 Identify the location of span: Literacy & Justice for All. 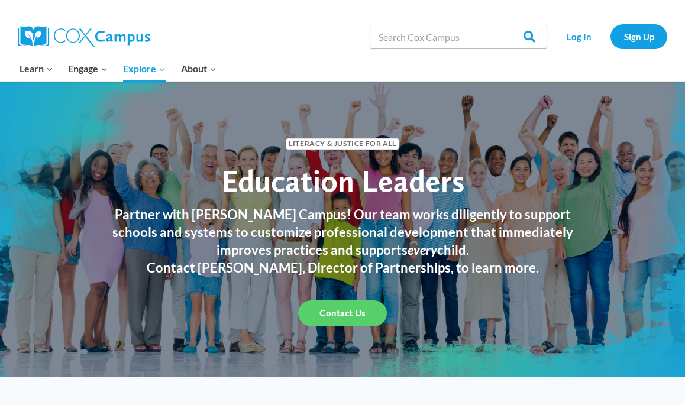
(342, 144).